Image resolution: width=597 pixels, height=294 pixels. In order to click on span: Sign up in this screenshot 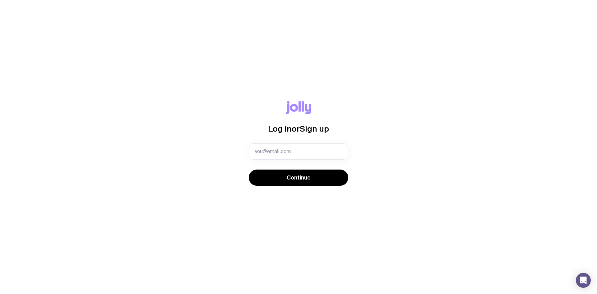, I will do `click(314, 128)`.